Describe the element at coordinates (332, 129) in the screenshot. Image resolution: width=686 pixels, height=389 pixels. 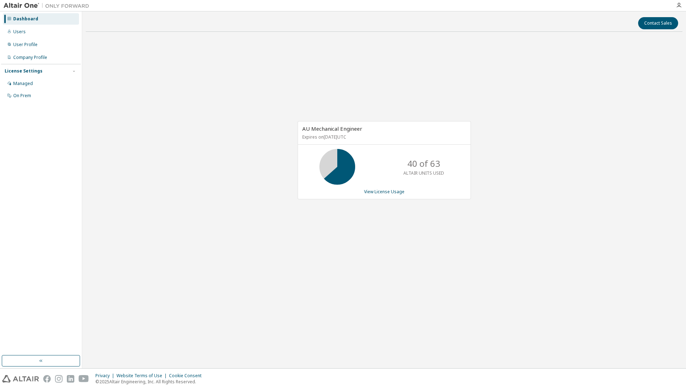
I see `span: AU Mechanical Engineer` at that location.